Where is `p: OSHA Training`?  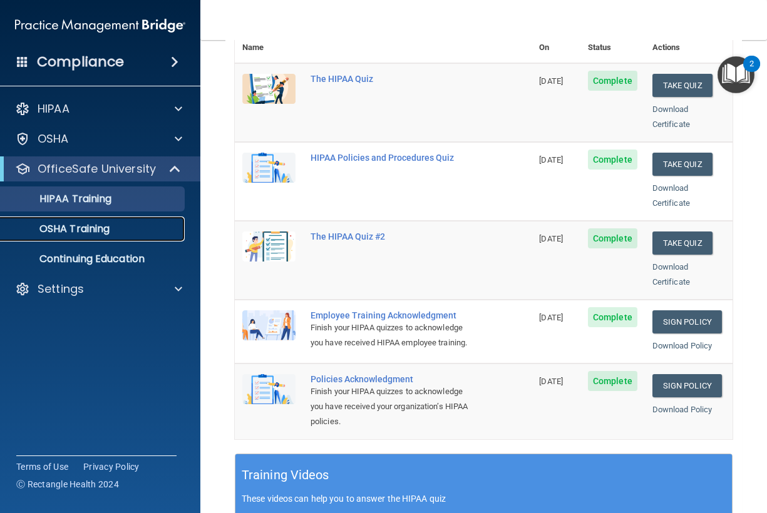 p: OSHA Training is located at coordinates (59, 229).